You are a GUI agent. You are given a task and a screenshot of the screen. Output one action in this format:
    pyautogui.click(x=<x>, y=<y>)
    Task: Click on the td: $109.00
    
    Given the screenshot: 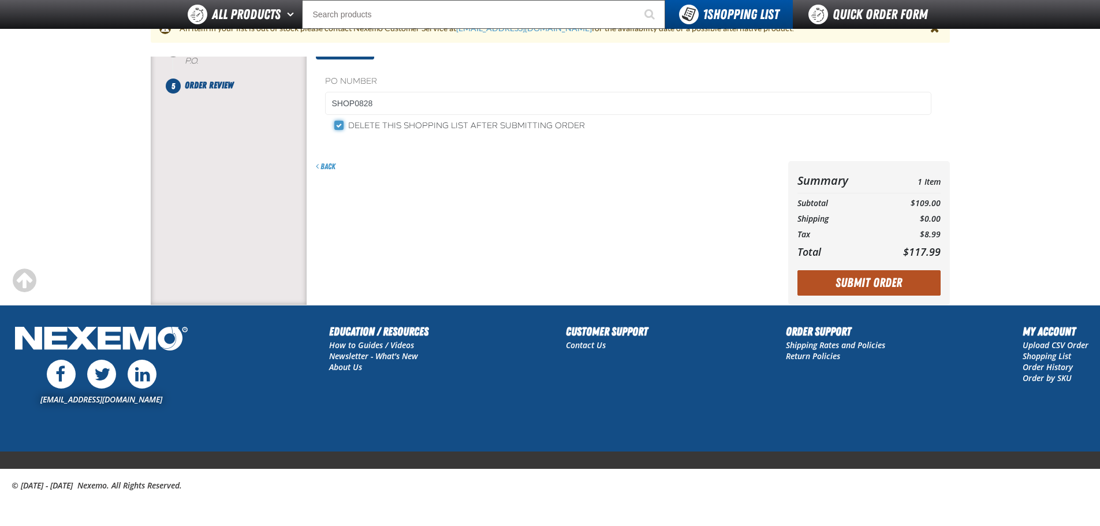 What is the action you would take?
    pyautogui.click(x=909, y=203)
    